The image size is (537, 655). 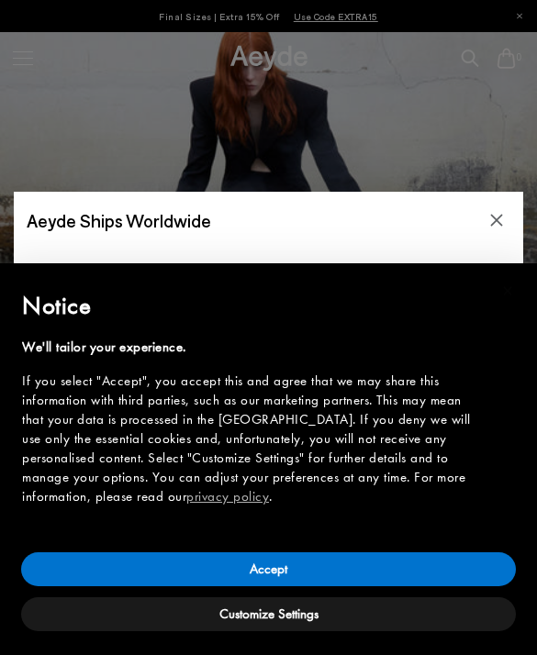 What do you see at coordinates (253, 347) in the screenshot?
I see `div: We'll tailor your experience.` at bounding box center [253, 347].